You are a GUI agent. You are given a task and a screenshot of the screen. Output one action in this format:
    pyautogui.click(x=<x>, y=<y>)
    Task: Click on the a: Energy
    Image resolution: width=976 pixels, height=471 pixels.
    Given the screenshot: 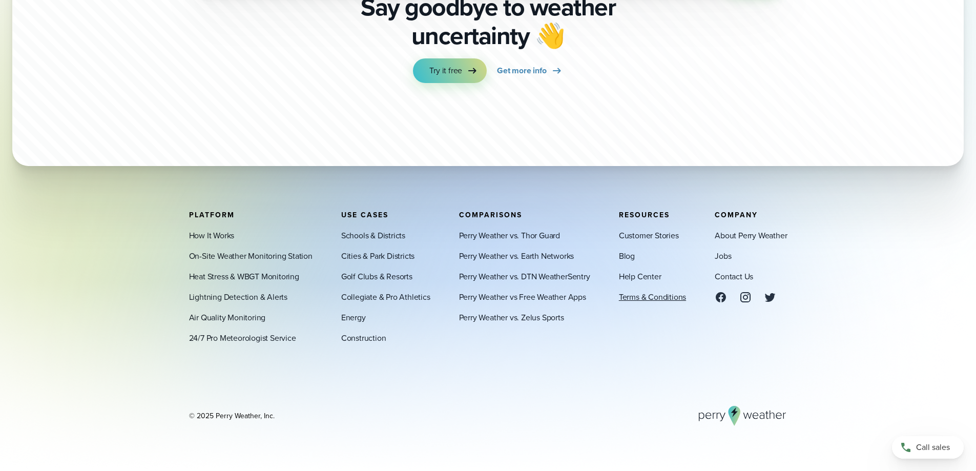 What is the action you would take?
    pyautogui.click(x=354, y=317)
    